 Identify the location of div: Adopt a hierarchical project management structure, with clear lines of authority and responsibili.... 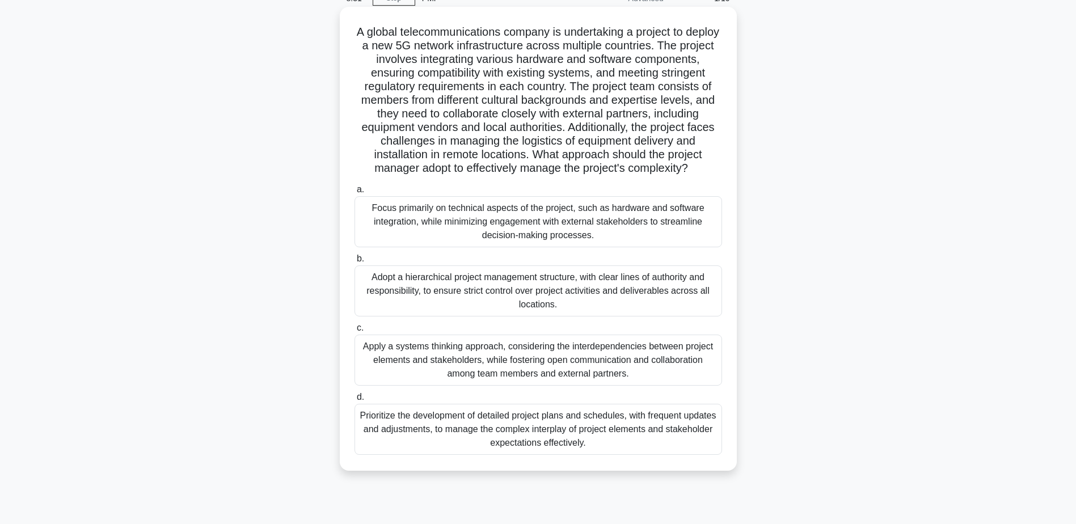
(538, 291).